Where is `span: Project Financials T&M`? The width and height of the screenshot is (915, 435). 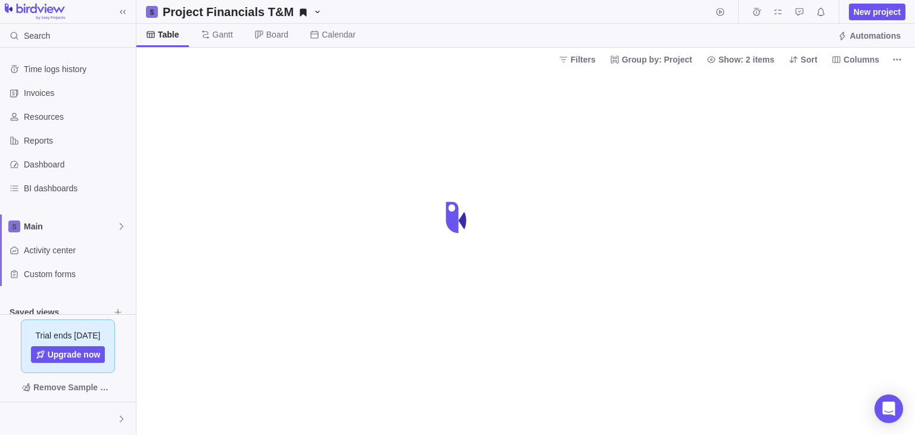 span: Project Financials T&M is located at coordinates (242, 12).